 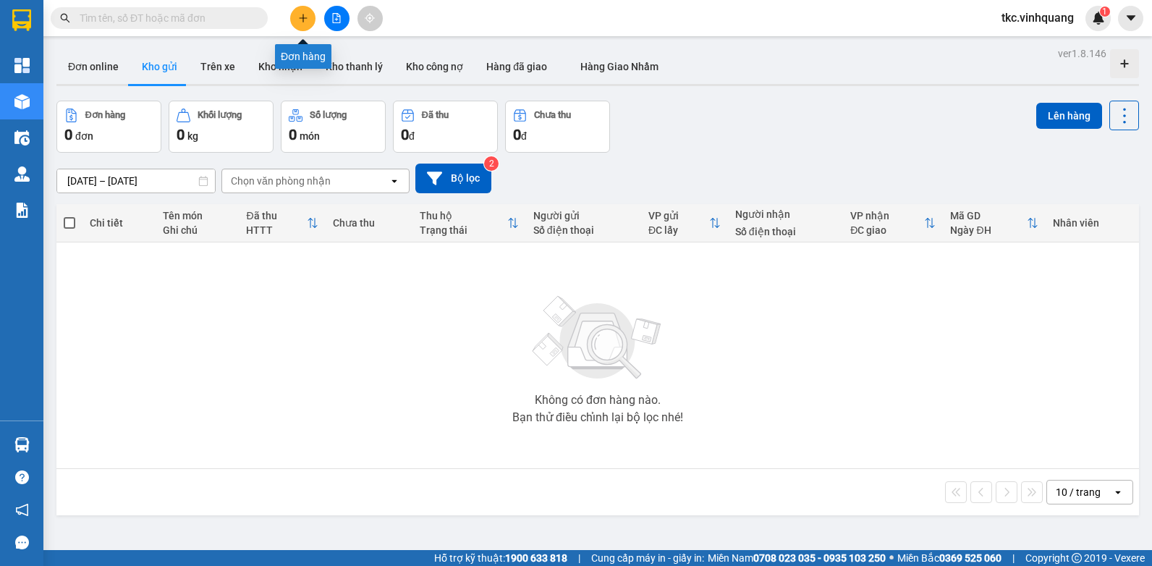 I want to click on button: Chưa thu0đ, so click(x=557, y=127).